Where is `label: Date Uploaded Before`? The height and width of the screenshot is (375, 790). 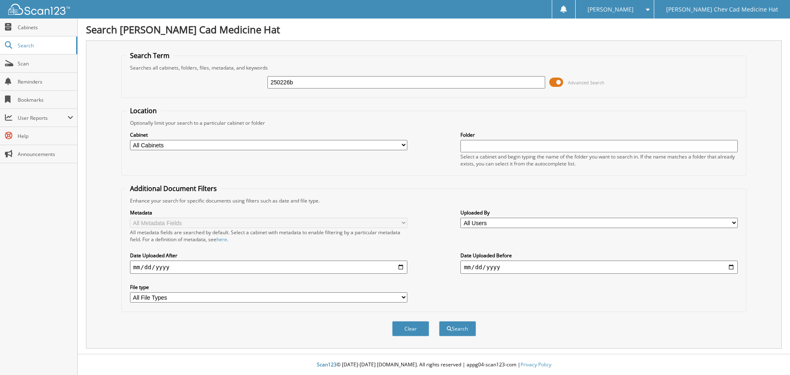
label: Date Uploaded Before is located at coordinates (599, 255).